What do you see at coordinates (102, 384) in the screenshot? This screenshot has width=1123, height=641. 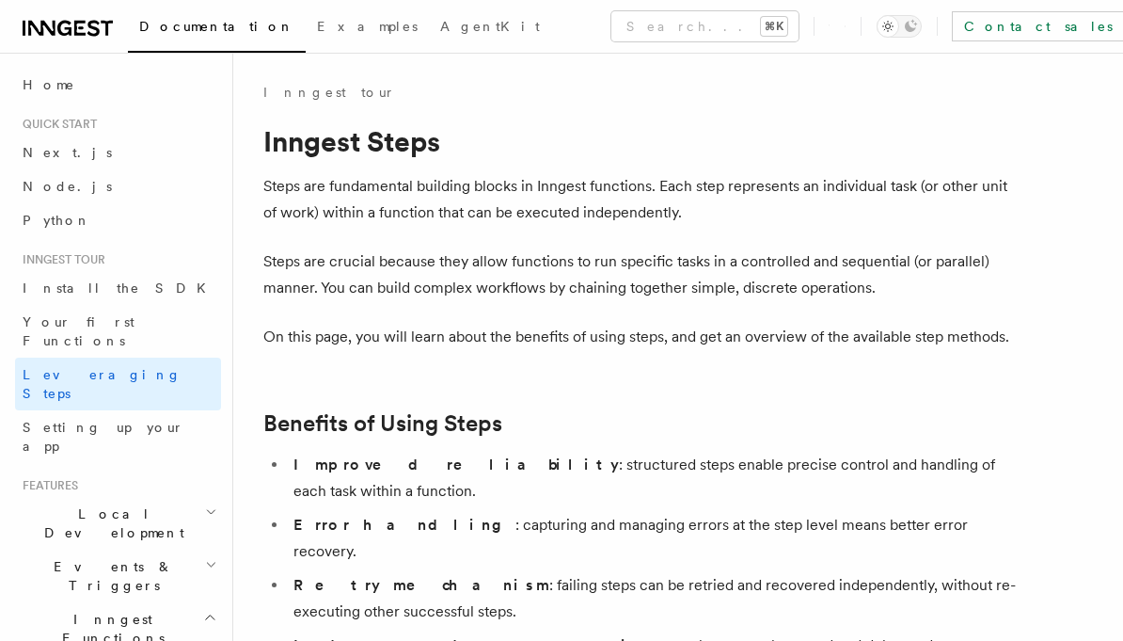 I see `span: Leveraging Steps` at bounding box center [102, 384].